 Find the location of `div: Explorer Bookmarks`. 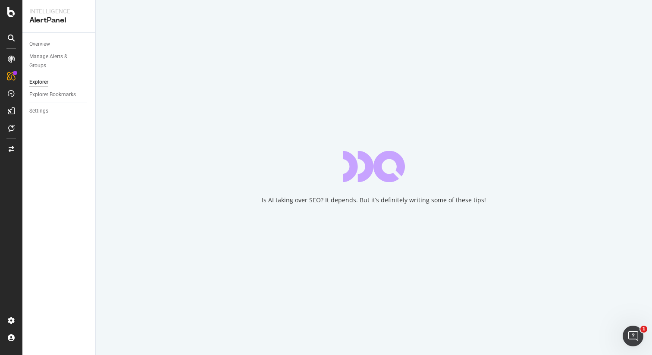

div: Explorer Bookmarks is located at coordinates (53, 94).